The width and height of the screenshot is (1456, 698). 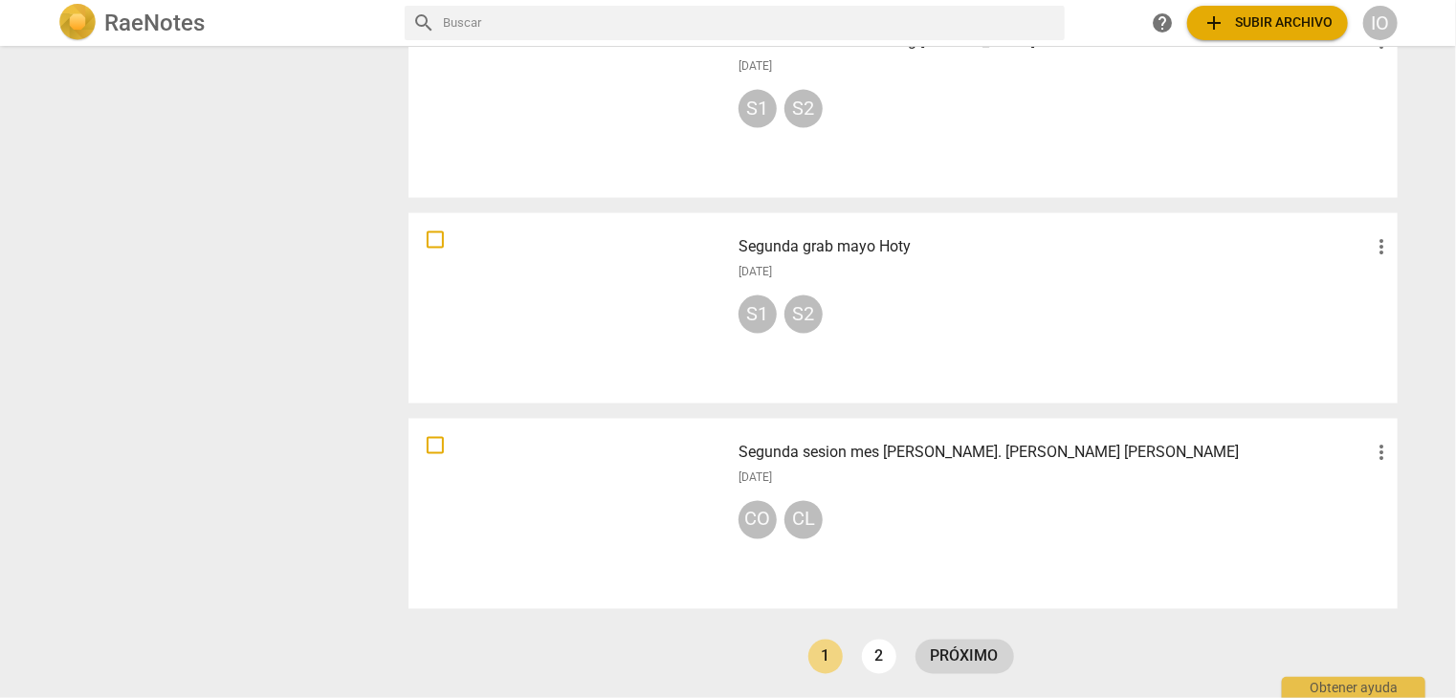 What do you see at coordinates (750, 23) in the screenshot?
I see `input: Buscar` at bounding box center [750, 23].